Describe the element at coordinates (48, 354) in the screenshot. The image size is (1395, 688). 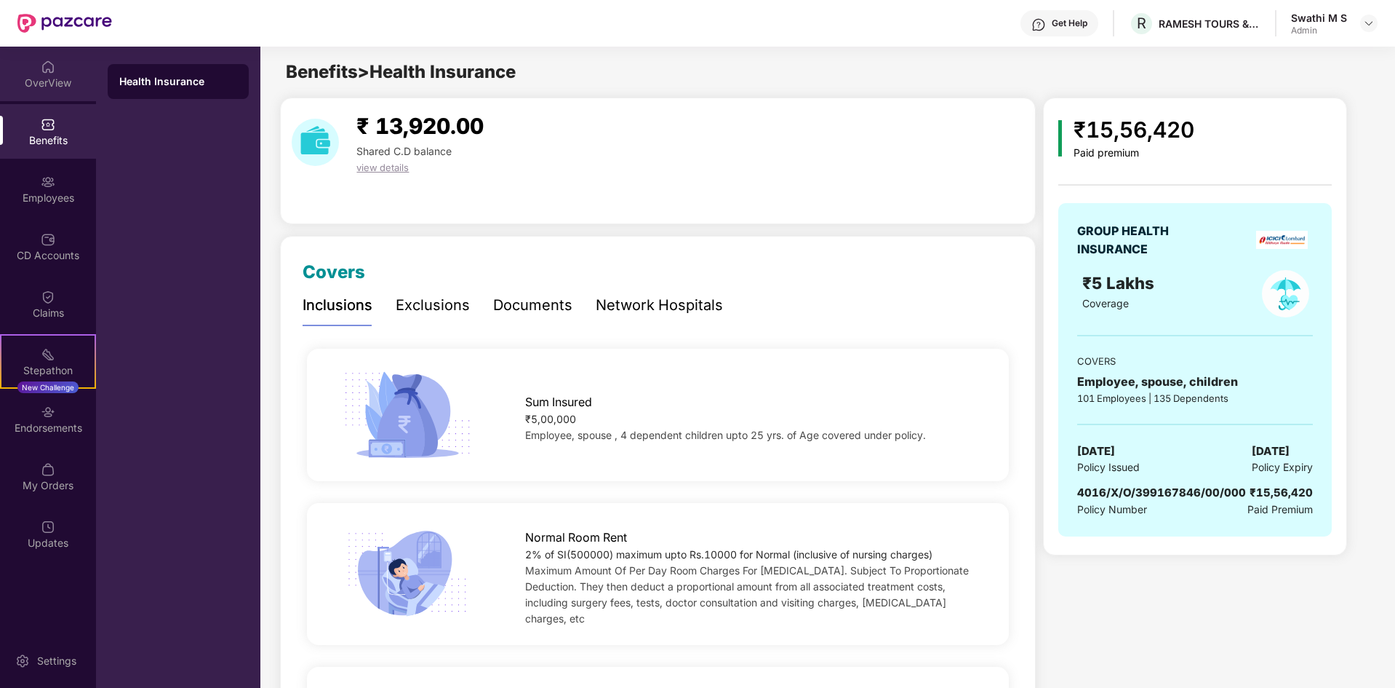
I see `img: svg+xml;base64,PHN2ZyB4bWxucz0iaHR0cDovL3d3dy53My5vcmcvMjAwMC9zdmciIHdpZHRoPSIyMSIgaGVpZ2h0PSIyMC...` at that location.